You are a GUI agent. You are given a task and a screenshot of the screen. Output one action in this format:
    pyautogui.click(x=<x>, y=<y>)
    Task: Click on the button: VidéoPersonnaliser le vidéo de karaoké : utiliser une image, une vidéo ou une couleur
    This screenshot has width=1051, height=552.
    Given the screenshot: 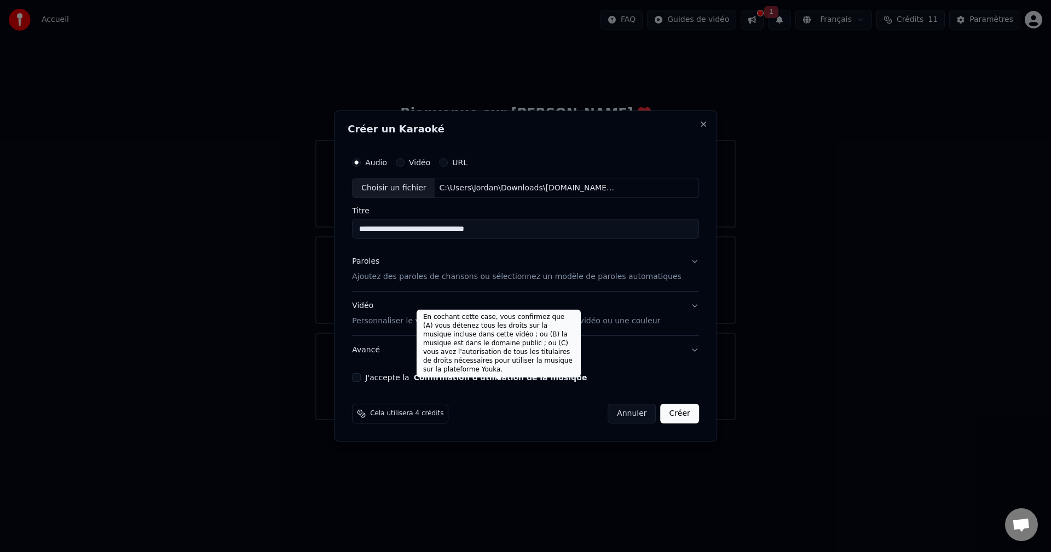 What is the action you would take?
    pyautogui.click(x=525, y=314)
    